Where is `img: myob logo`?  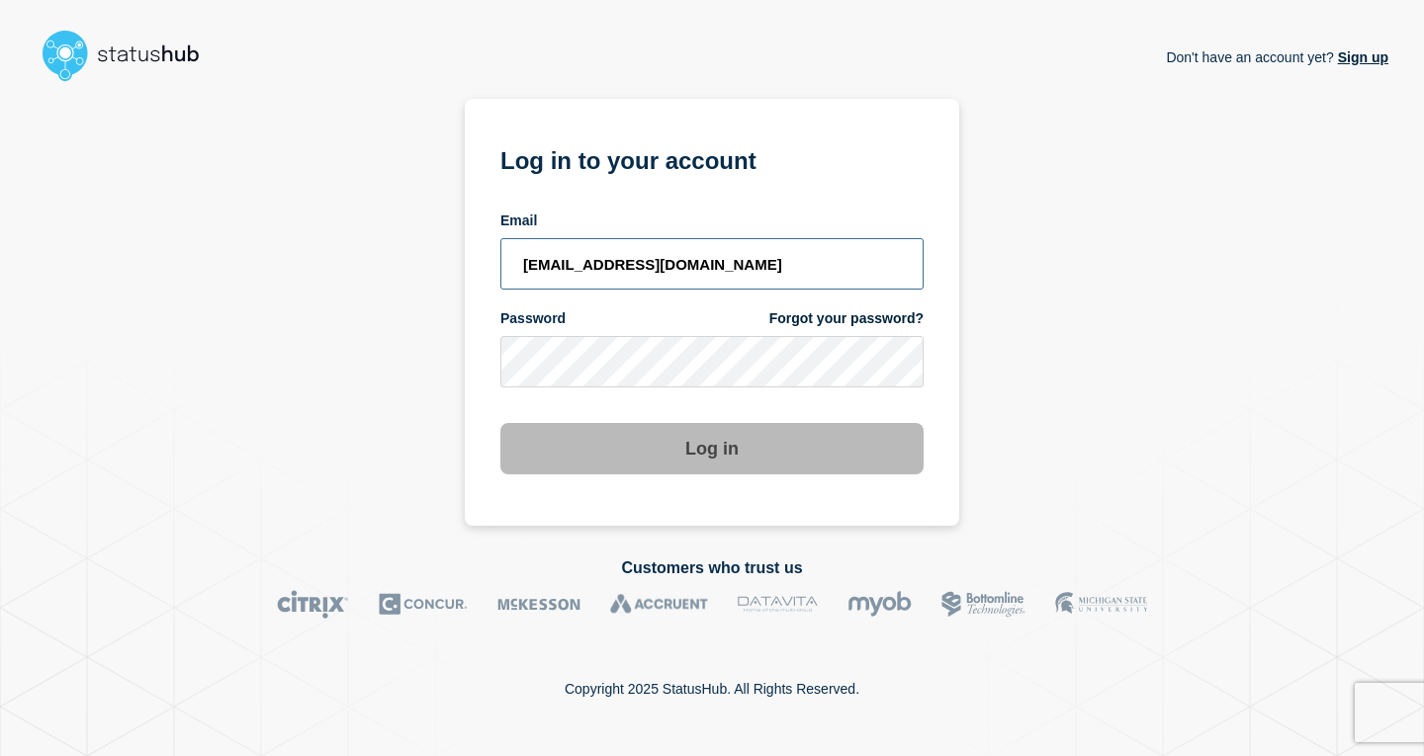 img: myob logo is located at coordinates (879, 604).